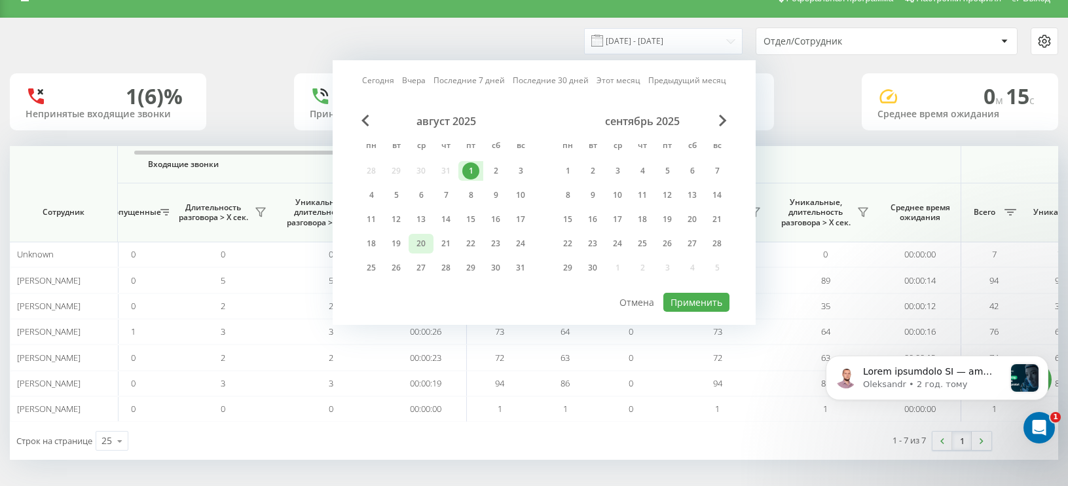  I want to click on div: 2, so click(496, 171).